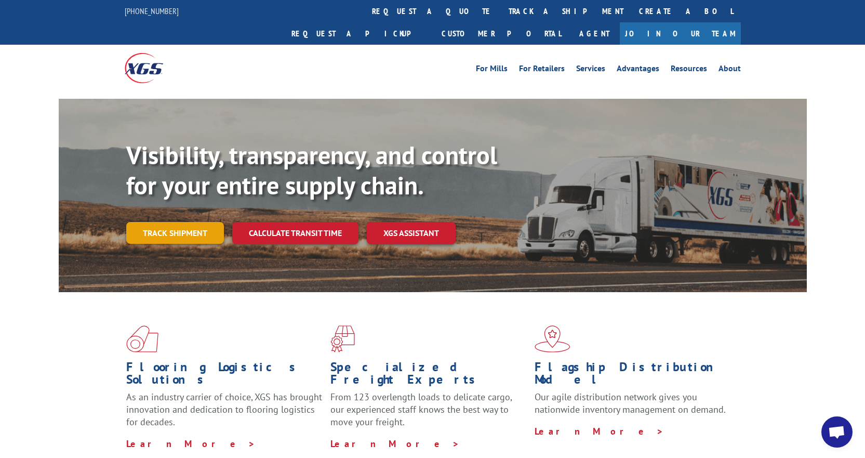  Describe the element at coordinates (175, 233) in the screenshot. I see `a: Track shipment` at that location.